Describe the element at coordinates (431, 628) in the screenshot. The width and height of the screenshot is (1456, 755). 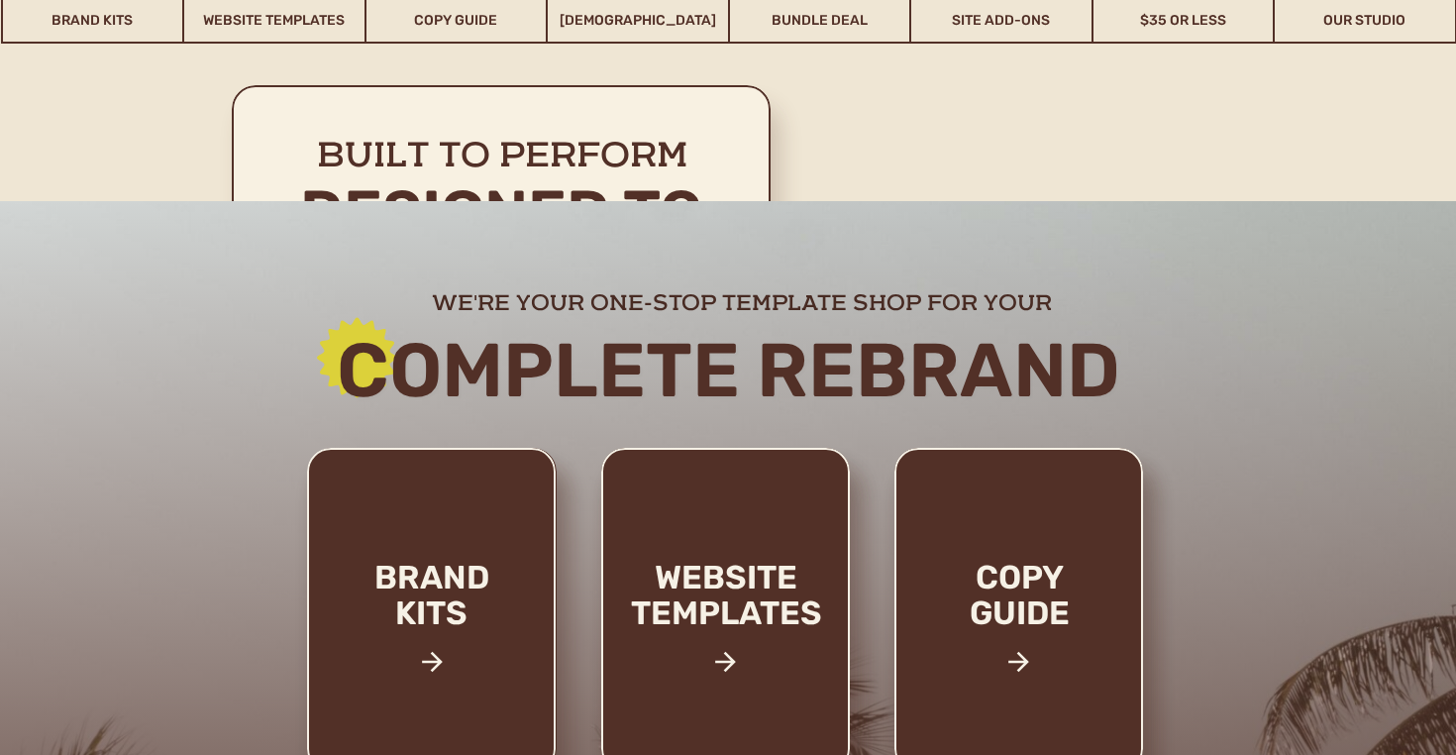
I see `a: brand kits` at that location.